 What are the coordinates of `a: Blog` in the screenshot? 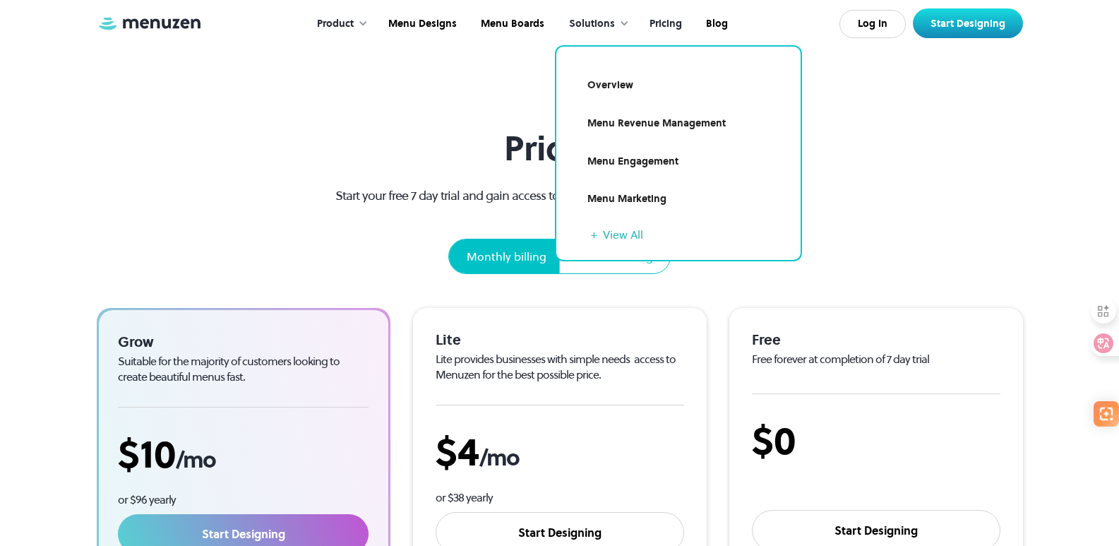 It's located at (715, 24).